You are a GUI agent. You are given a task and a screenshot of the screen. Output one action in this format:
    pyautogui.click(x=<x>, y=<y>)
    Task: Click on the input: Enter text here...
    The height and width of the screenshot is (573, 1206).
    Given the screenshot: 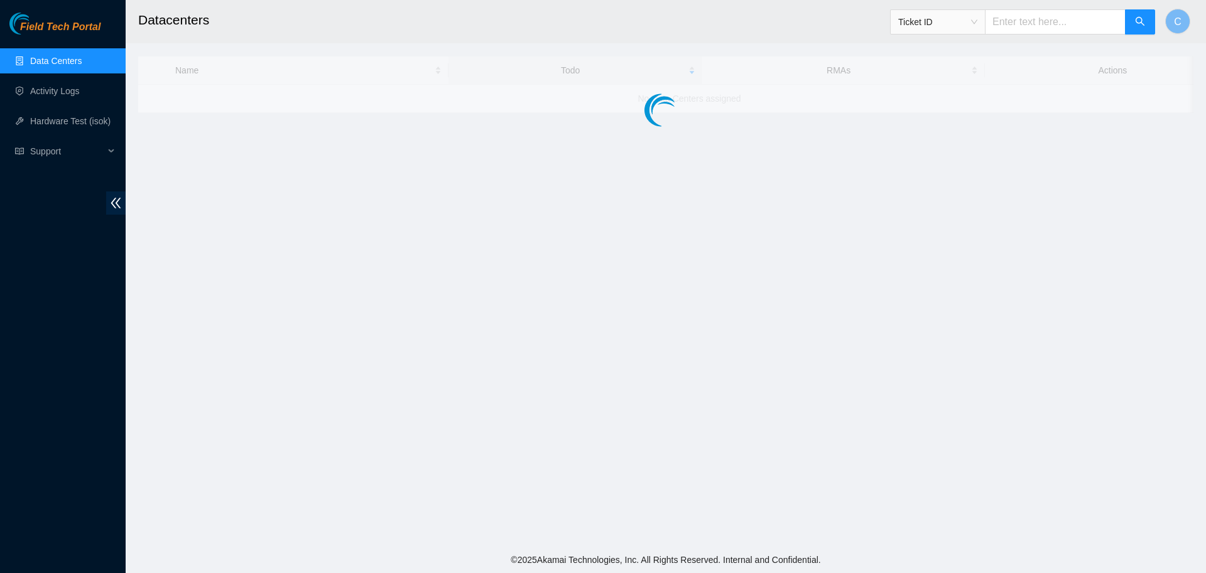 What is the action you would take?
    pyautogui.click(x=1055, y=22)
    